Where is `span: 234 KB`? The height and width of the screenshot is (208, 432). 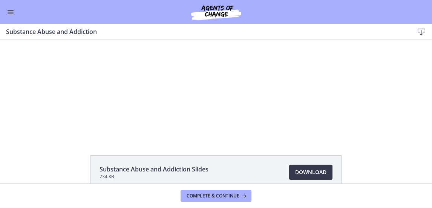 span: 234 KB is located at coordinates (154, 177).